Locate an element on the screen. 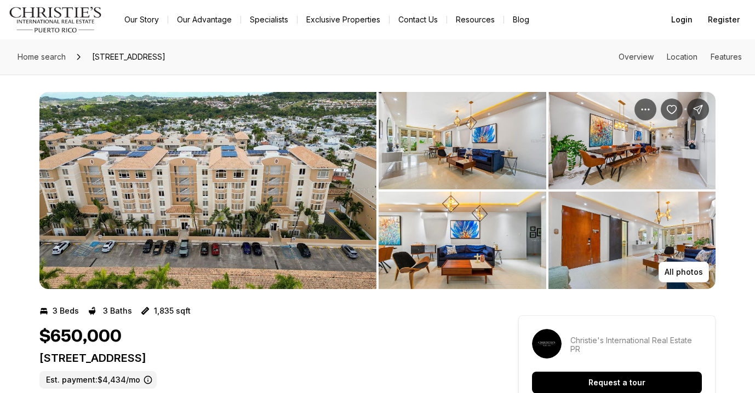  button: All photos is located at coordinates (684, 272).